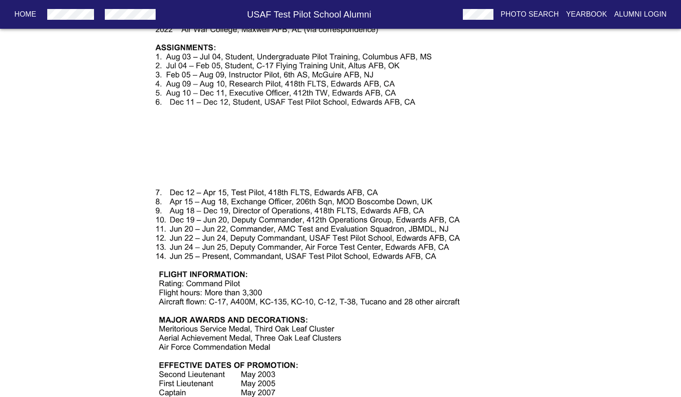  I want to click on button: Alumni Login, so click(640, 14).